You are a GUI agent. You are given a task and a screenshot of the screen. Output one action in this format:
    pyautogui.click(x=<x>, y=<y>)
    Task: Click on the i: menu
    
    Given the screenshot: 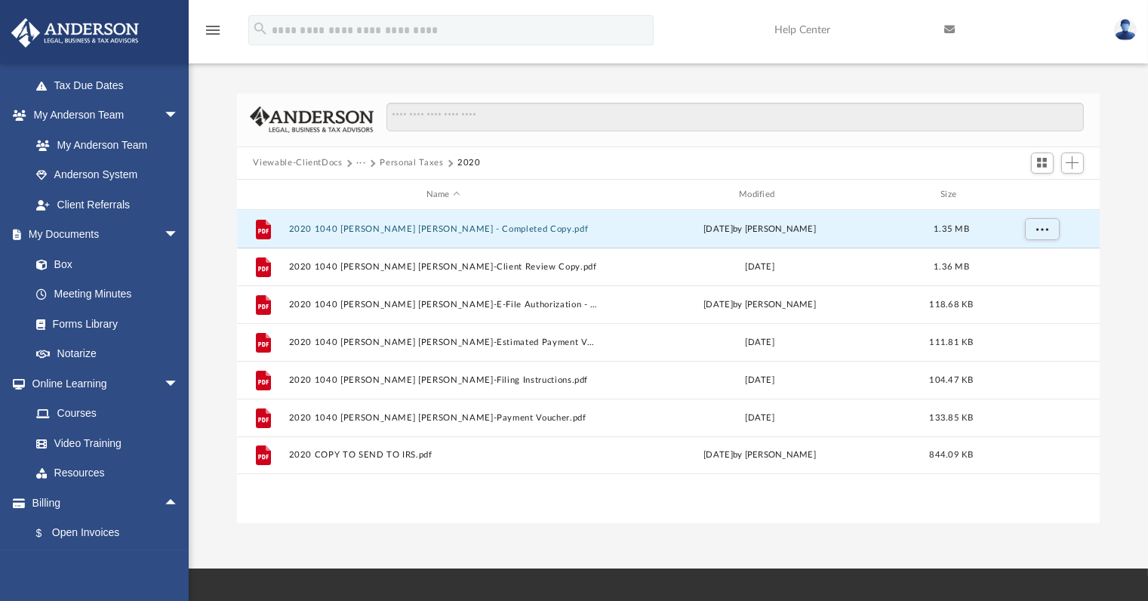 What is the action you would take?
    pyautogui.click(x=213, y=30)
    